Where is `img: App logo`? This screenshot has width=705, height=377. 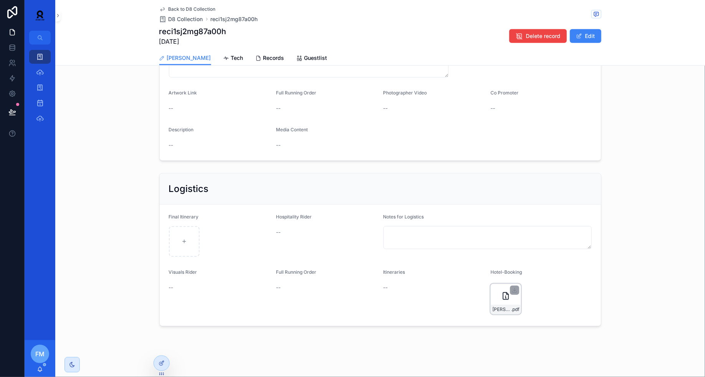 img: App logo is located at coordinates (40, 15).